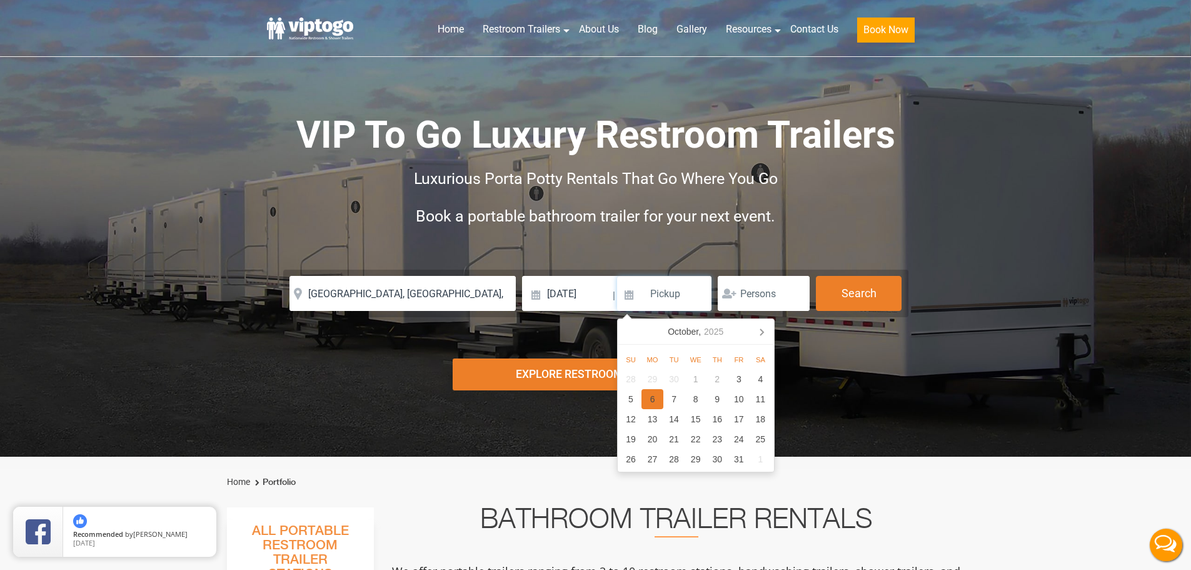 Image resolution: width=1191 pixels, height=570 pixels. I want to click on div: 27, so click(652, 459).